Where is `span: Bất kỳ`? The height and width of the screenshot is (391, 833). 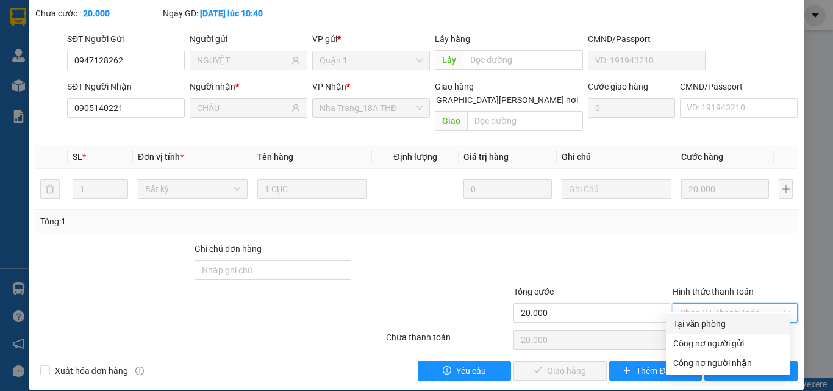
span: Bất kỳ is located at coordinates (193, 189).